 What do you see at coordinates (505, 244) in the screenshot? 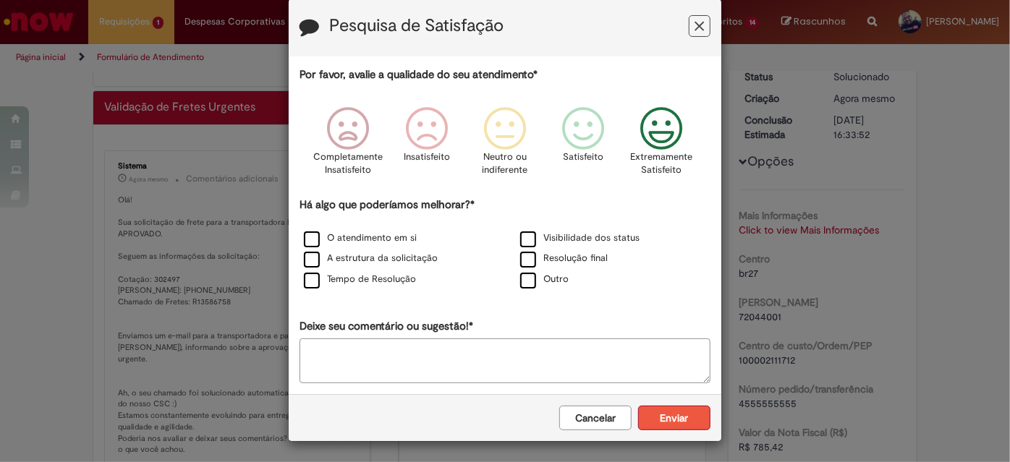
I see `div: Há algo que poderíamos melhorar?*` at bounding box center [505, 244].